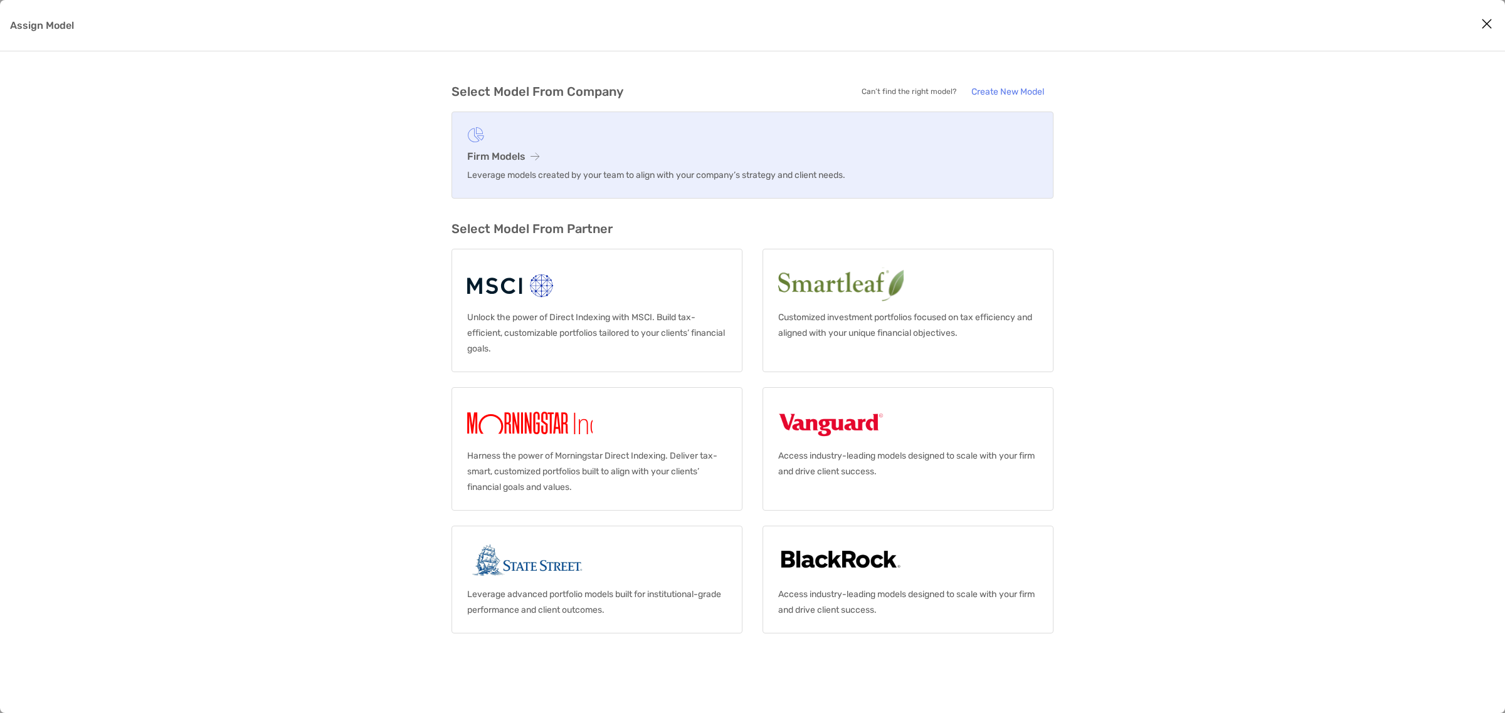 The width and height of the screenshot is (1505, 713). What do you see at coordinates (893, 285) in the screenshot?
I see `img: Smartleaf` at bounding box center [893, 285].